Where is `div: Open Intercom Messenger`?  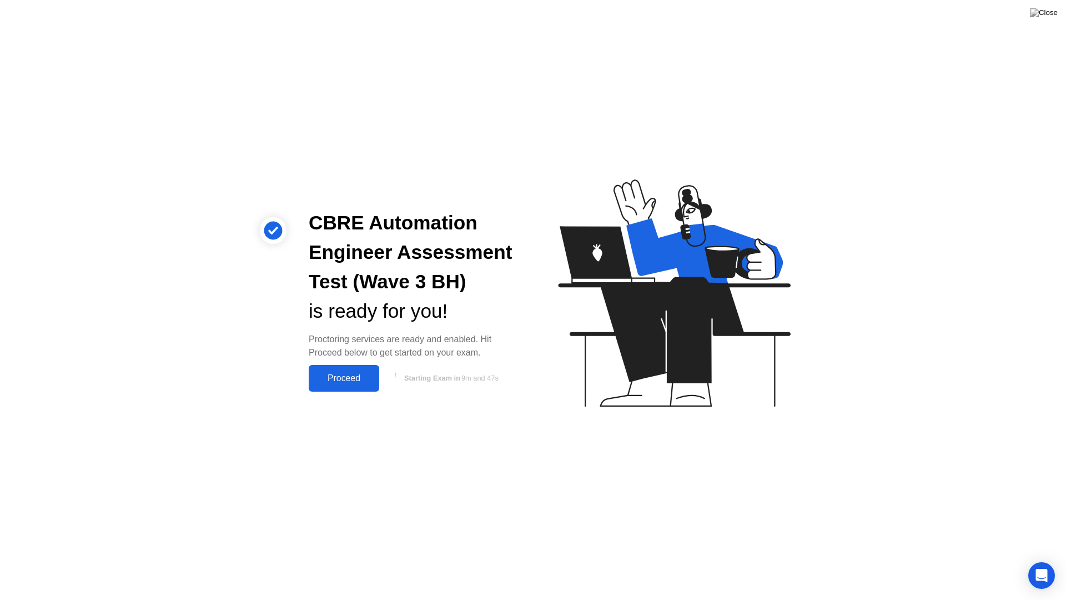
div: Open Intercom Messenger is located at coordinates (1042, 575).